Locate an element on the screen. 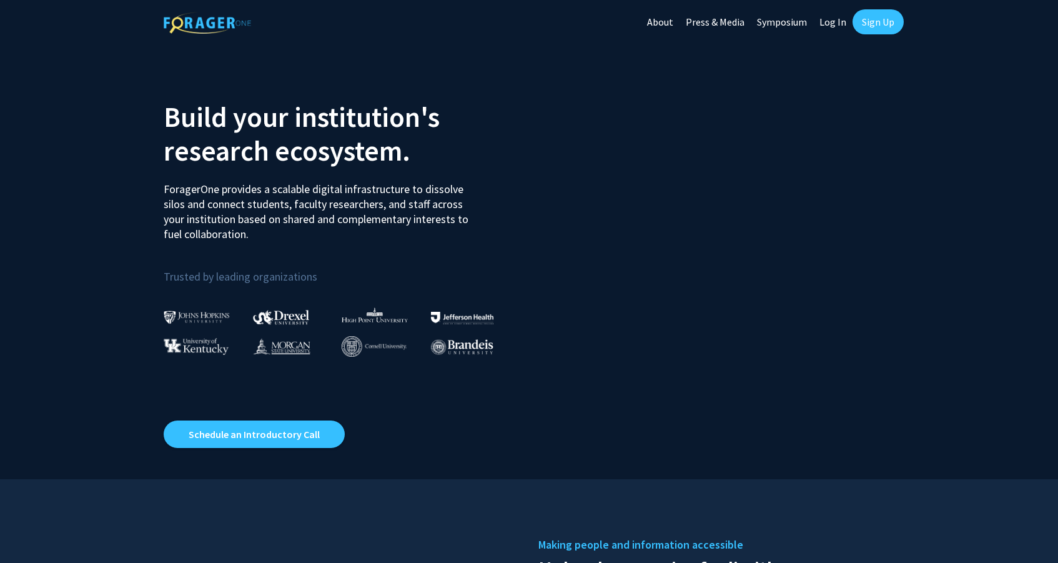 The image size is (1058, 563). p: Trusted by leading organizations is located at coordinates (342, 269).